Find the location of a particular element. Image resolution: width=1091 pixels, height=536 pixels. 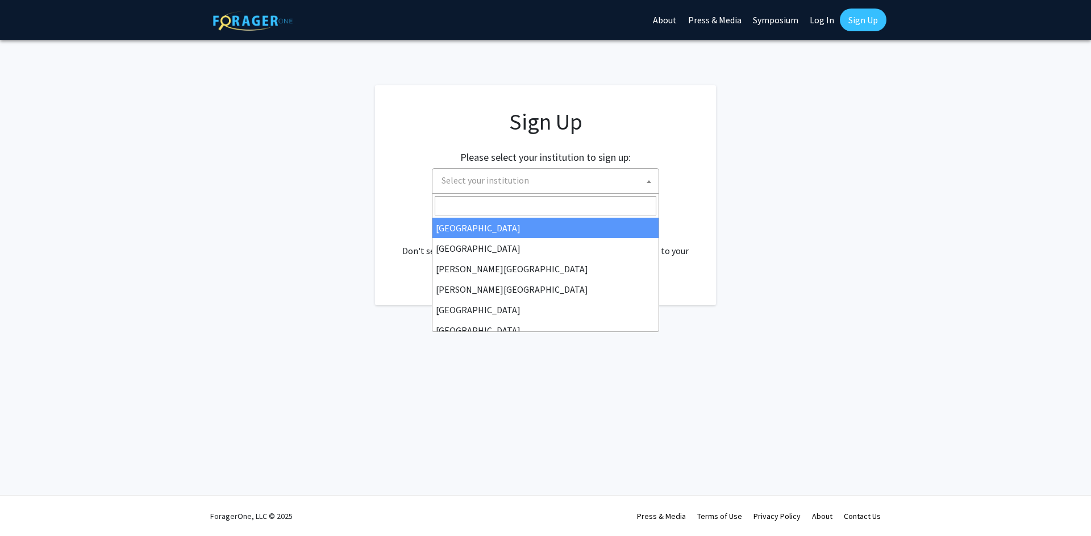

div: Already have an account? . Don't see your institution? about bringing ForagerOne to your institut... is located at coordinates (546, 244).